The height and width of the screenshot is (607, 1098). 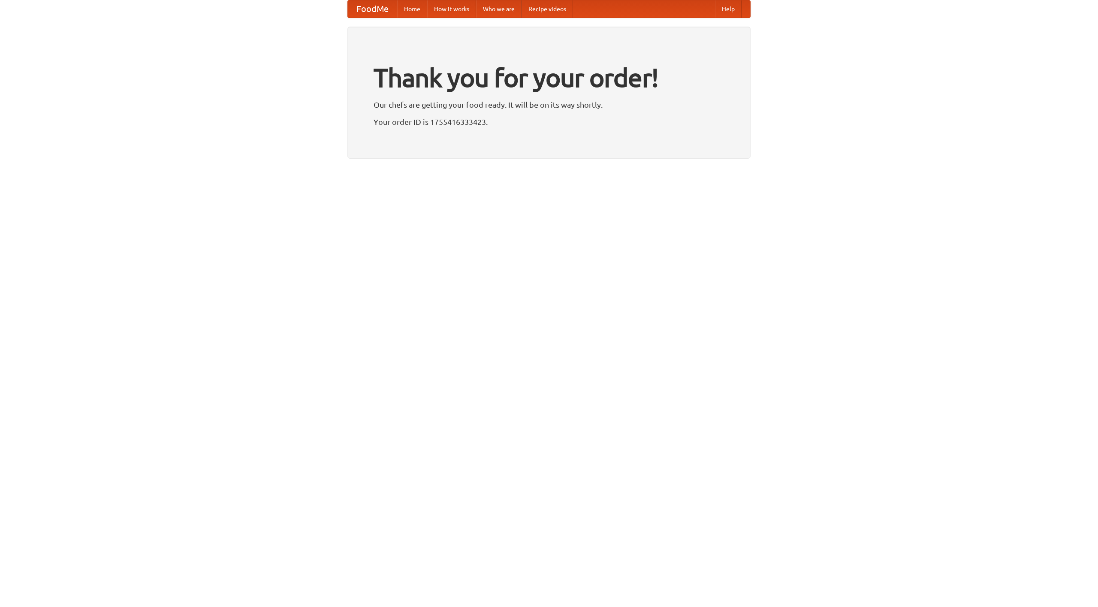 What do you see at coordinates (549, 78) in the screenshot?
I see `h1: Thank you for your order!` at bounding box center [549, 78].